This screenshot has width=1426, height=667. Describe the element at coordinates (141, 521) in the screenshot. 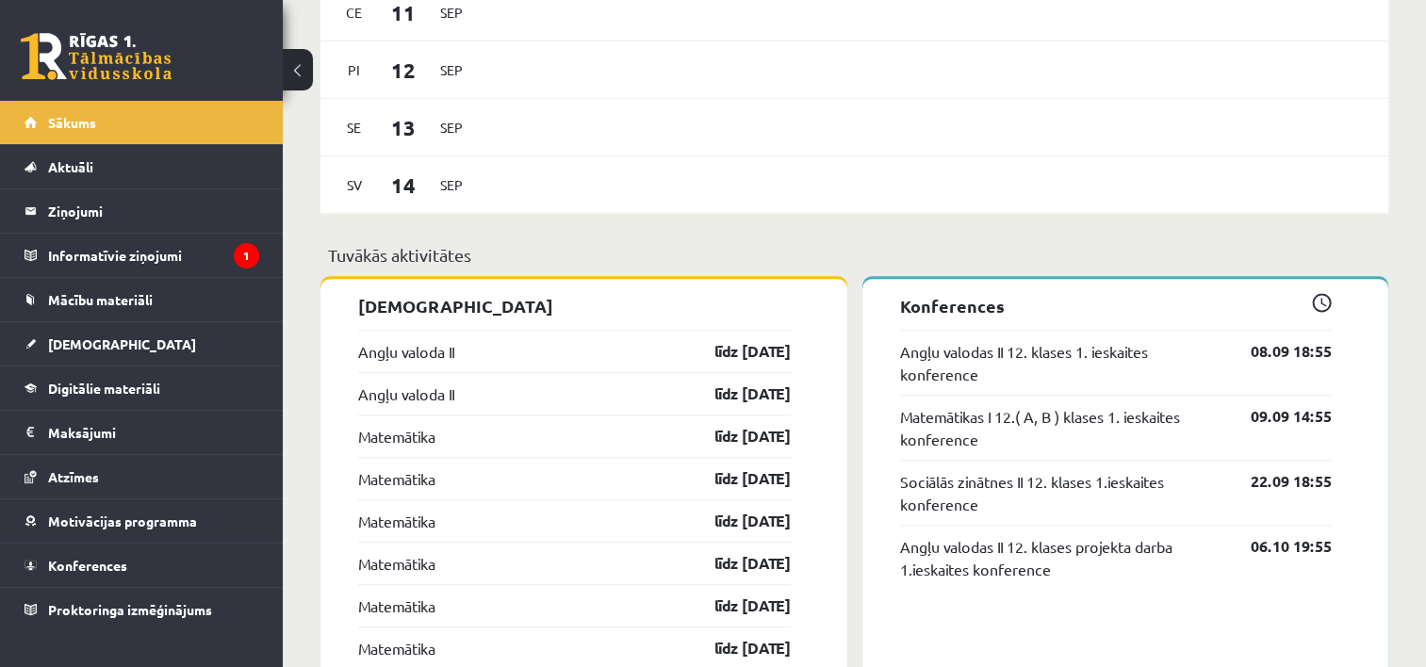

I see `a: Motivācijas programma` at that location.